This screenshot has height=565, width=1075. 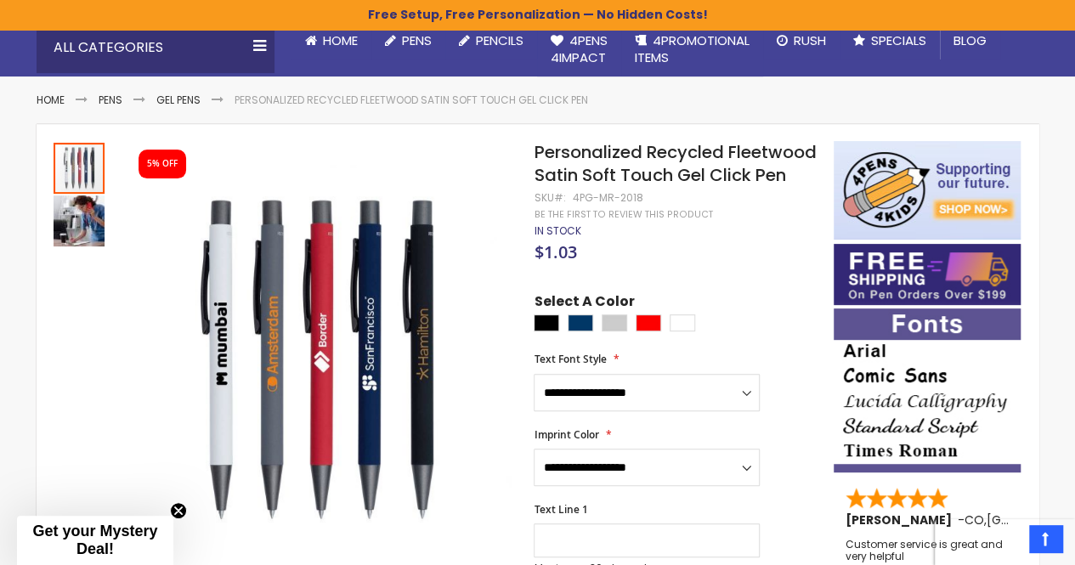 I want to click on div: 4PG-MR-2018, so click(x=607, y=198).